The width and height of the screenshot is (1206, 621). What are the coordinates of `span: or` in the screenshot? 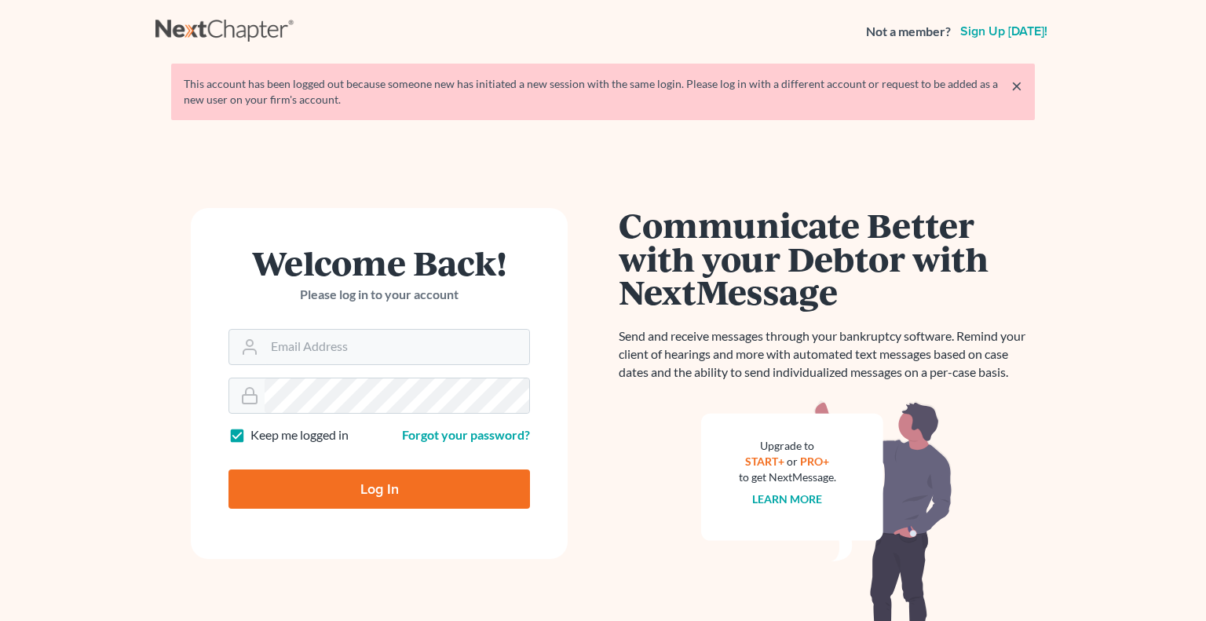 It's located at (793, 461).